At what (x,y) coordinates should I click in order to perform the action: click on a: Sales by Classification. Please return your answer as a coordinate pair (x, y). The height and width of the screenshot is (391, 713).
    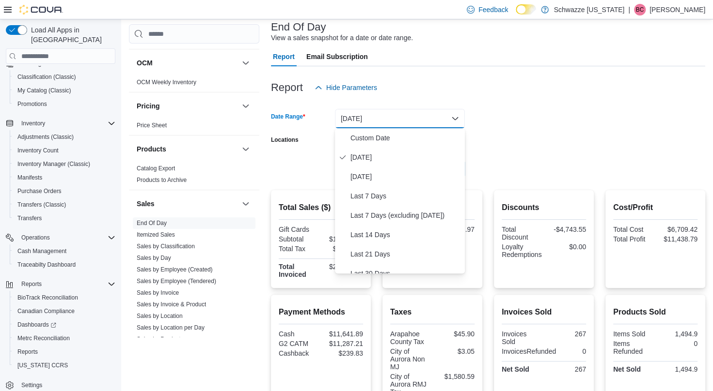
    Looking at the image, I should click on (166, 247).